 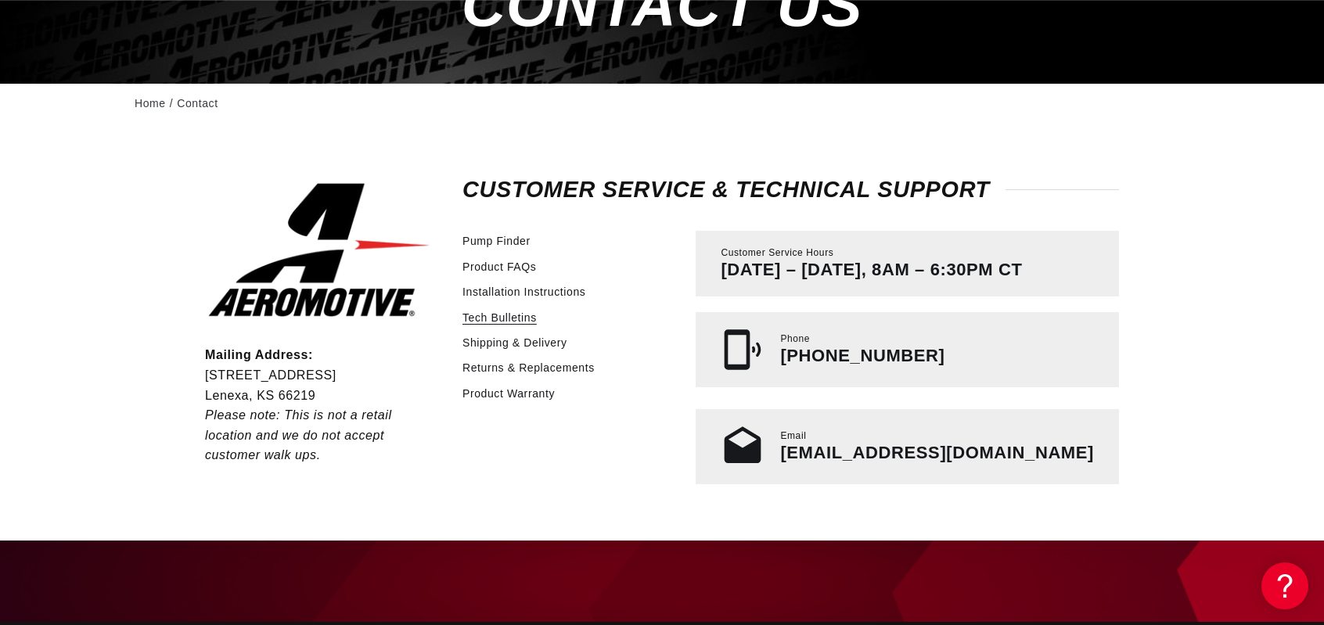 What do you see at coordinates (298, 435) in the screenshot?
I see `em: Please note: This is not a retail location and we do not accept customer walk ups.` at bounding box center [298, 435].